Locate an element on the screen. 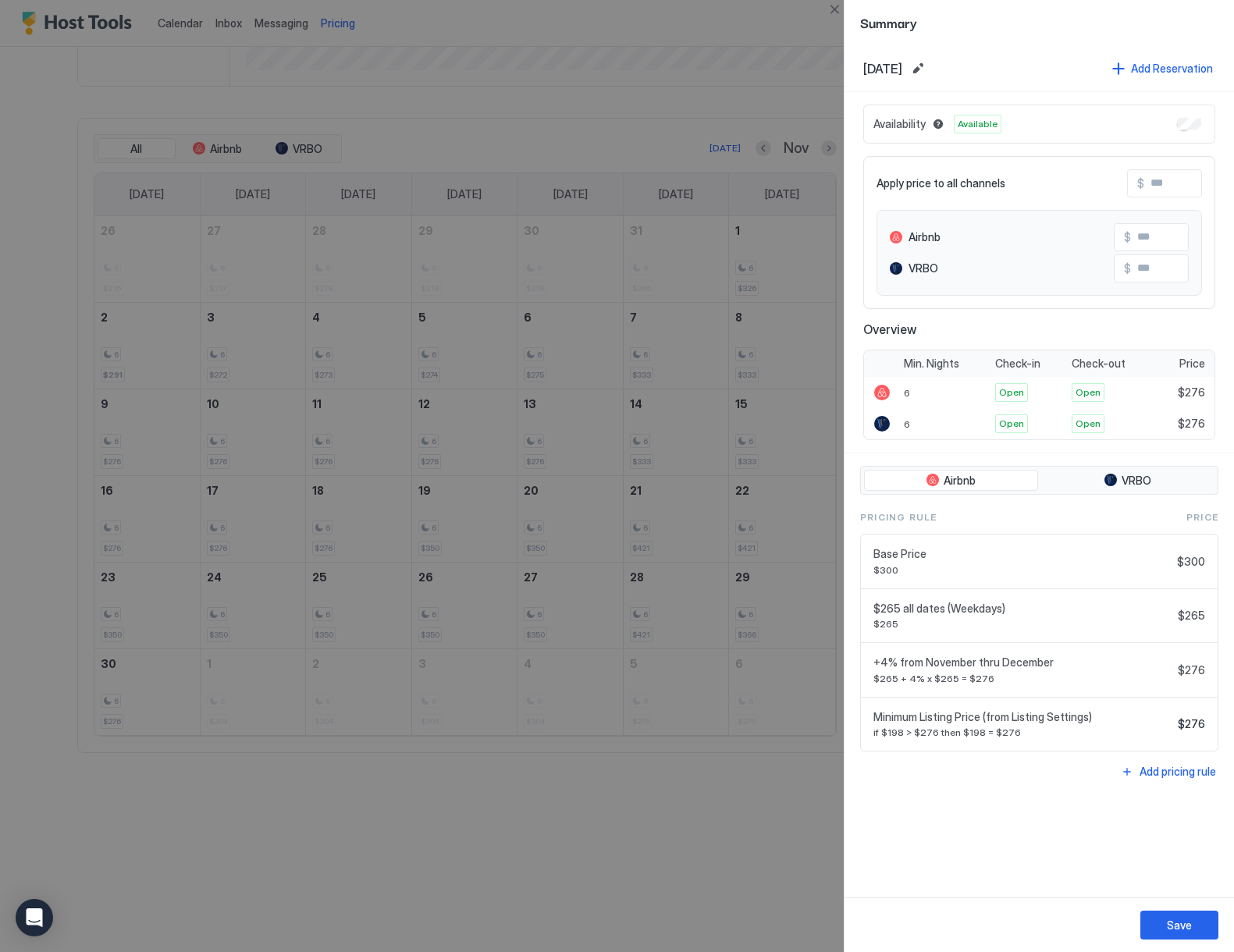 The height and width of the screenshot is (952, 1234). button: Save is located at coordinates (1179, 925).